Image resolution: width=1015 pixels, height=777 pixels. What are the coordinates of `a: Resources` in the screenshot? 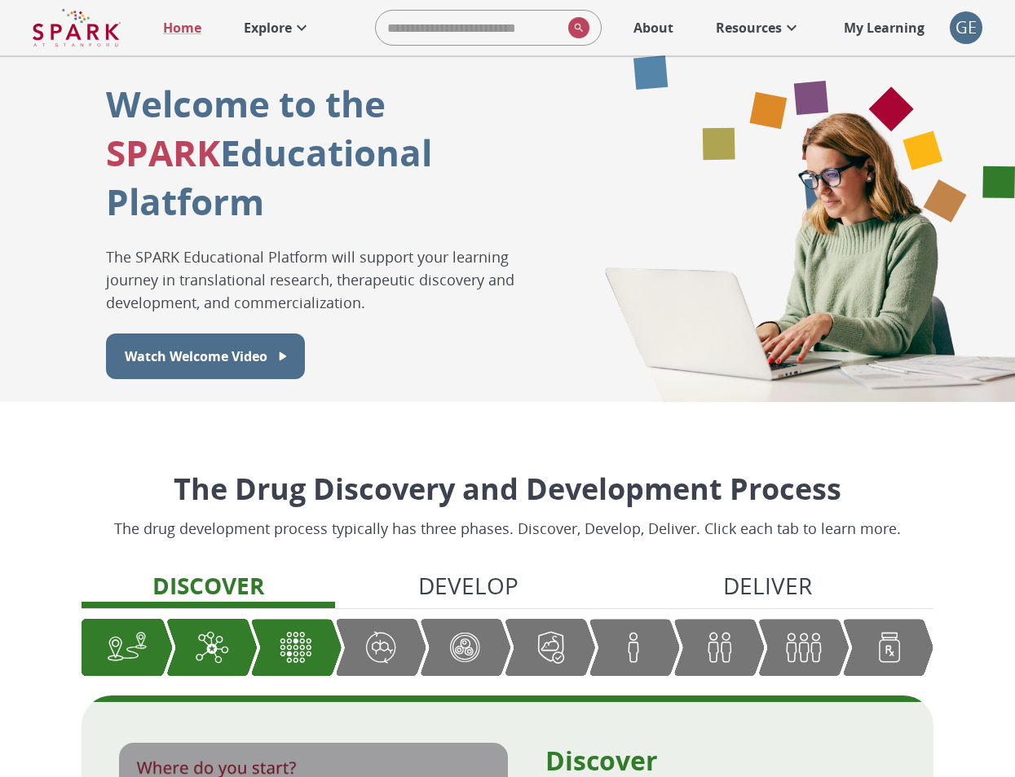 It's located at (758, 28).